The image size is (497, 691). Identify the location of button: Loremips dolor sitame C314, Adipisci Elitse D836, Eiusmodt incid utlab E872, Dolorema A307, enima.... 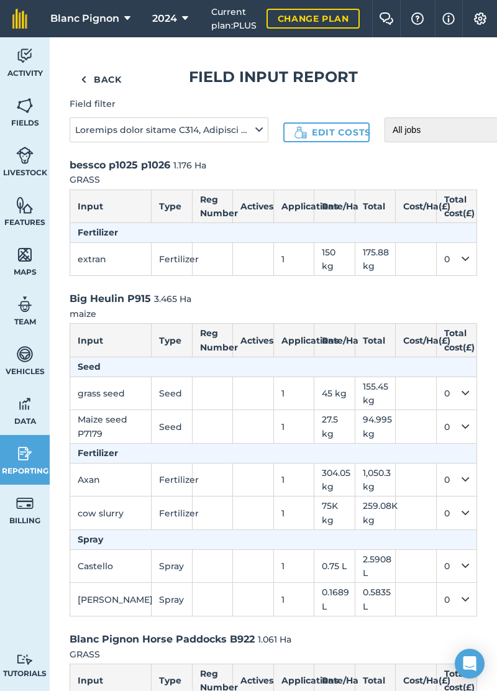
(169, 130).